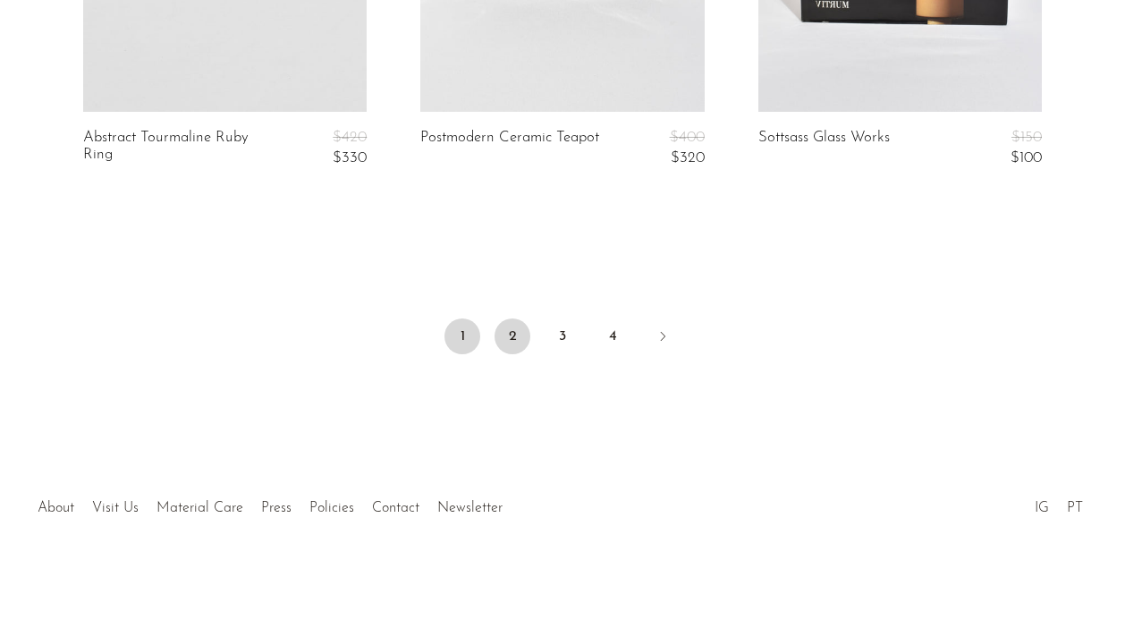 The image size is (1125, 628). Describe the element at coordinates (663, 338) in the screenshot. I see `a: Next` at that location.